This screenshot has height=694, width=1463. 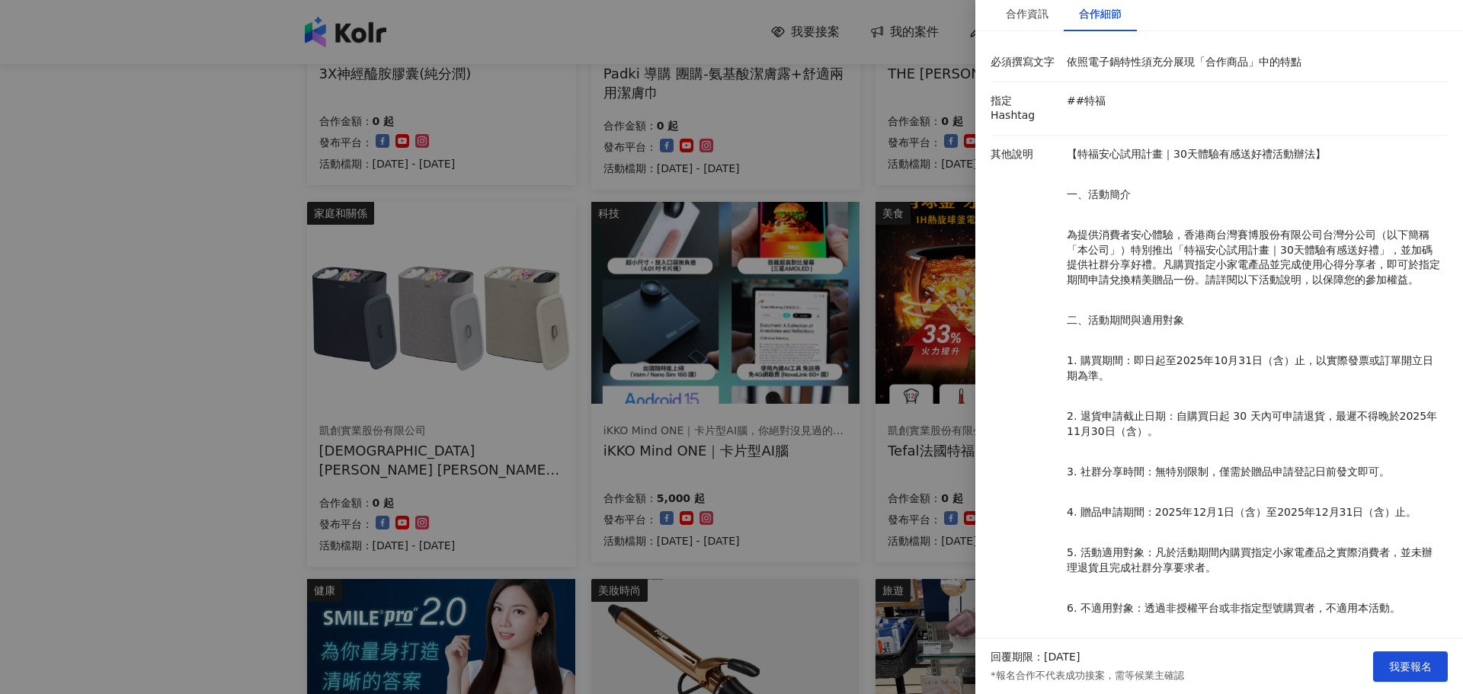 What do you see at coordinates (1253, 424) in the screenshot?
I see `p: 2. 退貨申請截止日期：自購買日起 30 天內可申請退貨，最遲不得晚於2025年11月30日（含）。` at bounding box center [1253, 424].